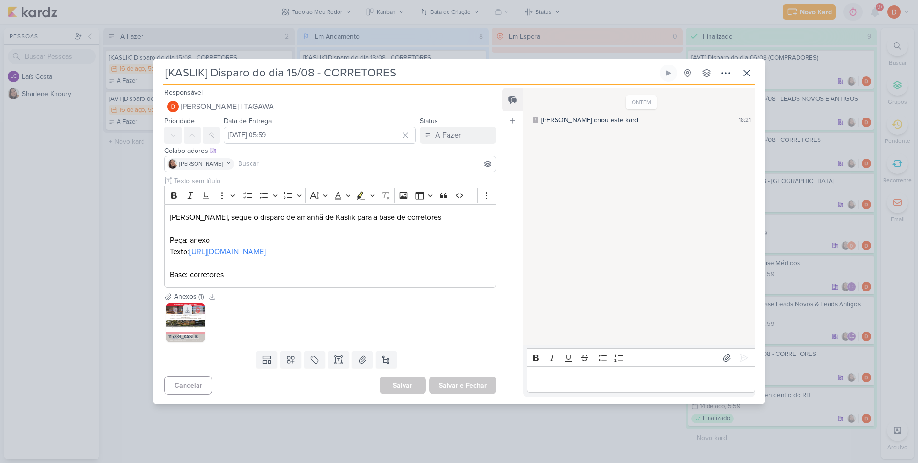 The image size is (918, 463). Describe the element at coordinates (173, 107) in the screenshot. I see `img: Diego Lima | TAGAWA` at that location.